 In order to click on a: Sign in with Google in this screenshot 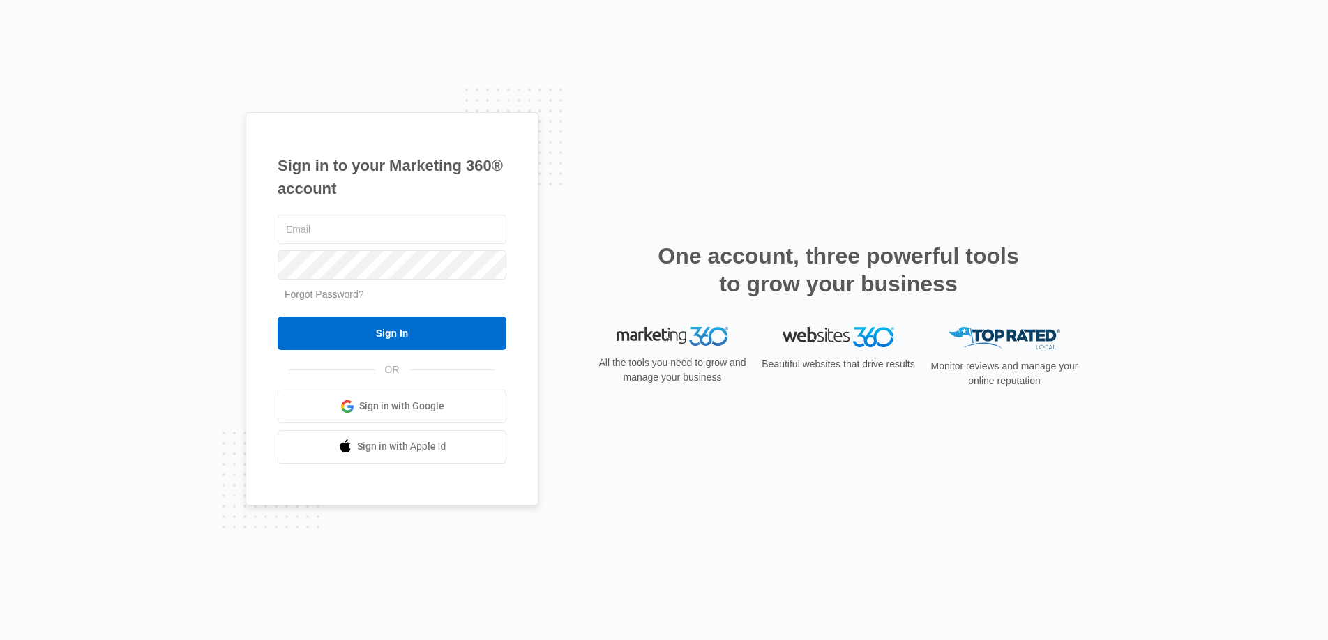, I will do `click(392, 407)`.